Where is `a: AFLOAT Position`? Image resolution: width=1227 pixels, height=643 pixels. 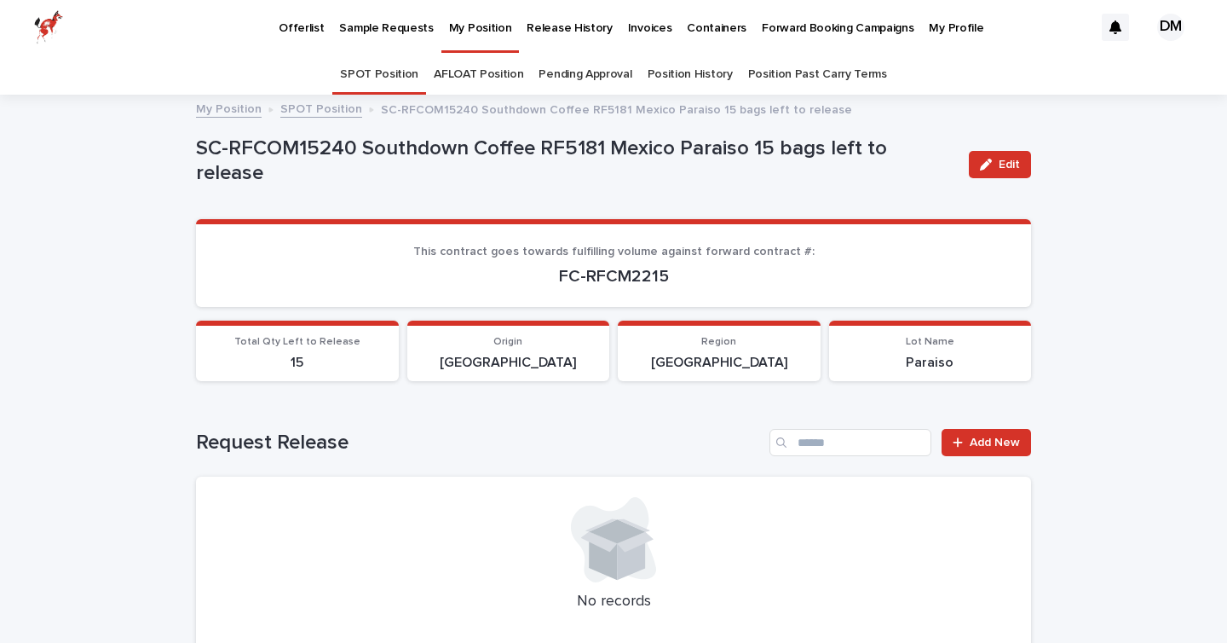 a: AFLOAT Position is located at coordinates (478, 74).